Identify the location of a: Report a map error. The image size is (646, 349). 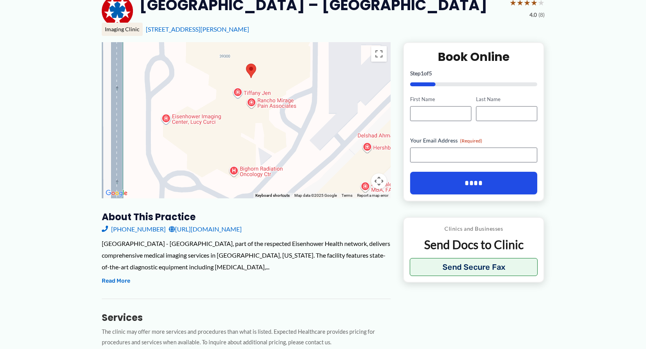
(373, 195).